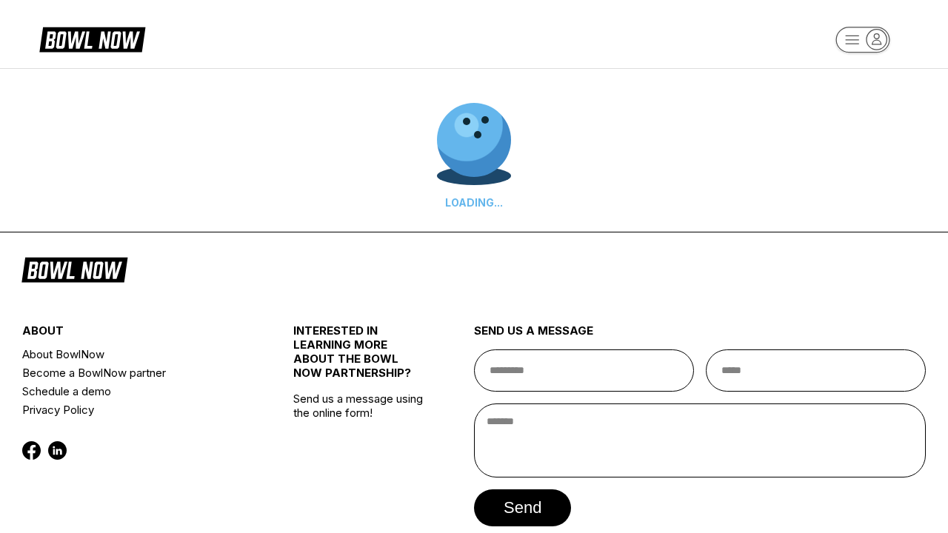 The width and height of the screenshot is (948, 533). I want to click on div: LOADING..., so click(474, 202).